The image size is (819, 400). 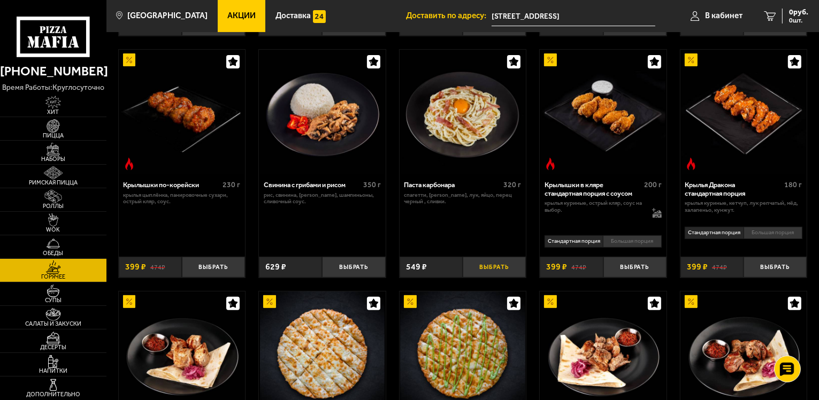 I want to click on img: Свинина с грибами и рисом, so click(x=322, y=112).